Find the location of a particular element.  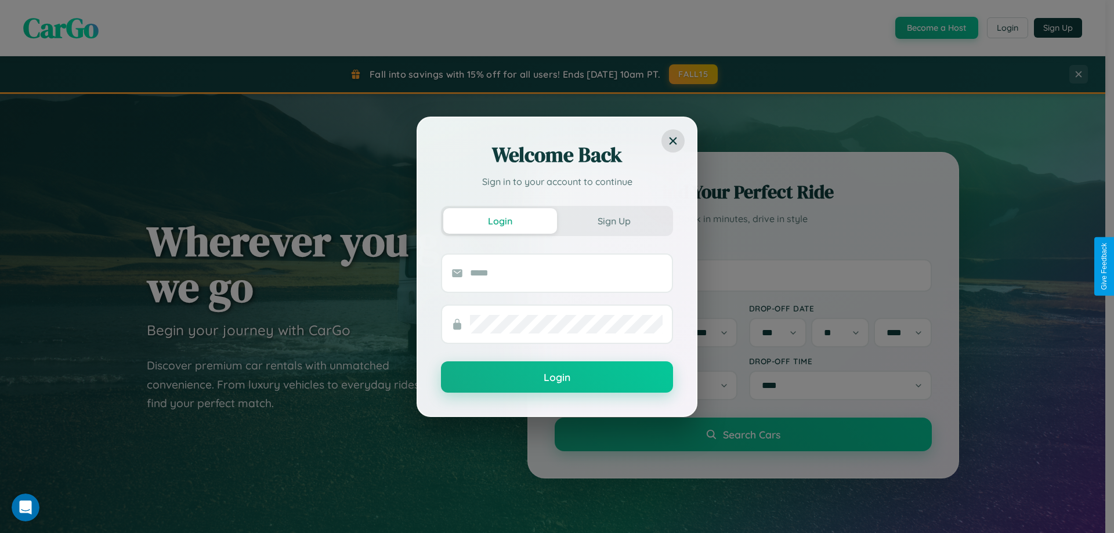

p: Sign in to your account to continue is located at coordinates (557, 182).